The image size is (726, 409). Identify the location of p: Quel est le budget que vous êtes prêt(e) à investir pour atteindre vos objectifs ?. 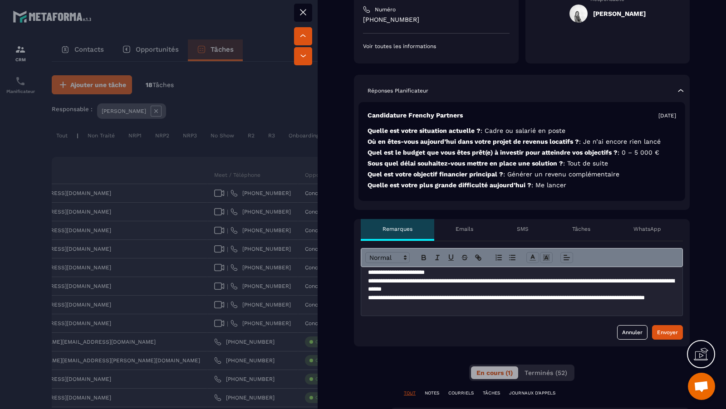
(522, 153).